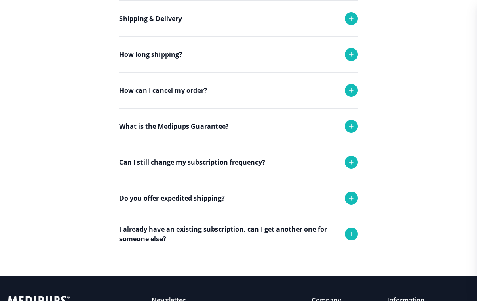 Image resolution: width=477 pixels, height=301 pixels. What do you see at coordinates (238, 144) in the screenshot?
I see `div: Any refund request and cancellation are subject to approval and turn around time is 24-48 hours. ...` at bounding box center [238, 144].